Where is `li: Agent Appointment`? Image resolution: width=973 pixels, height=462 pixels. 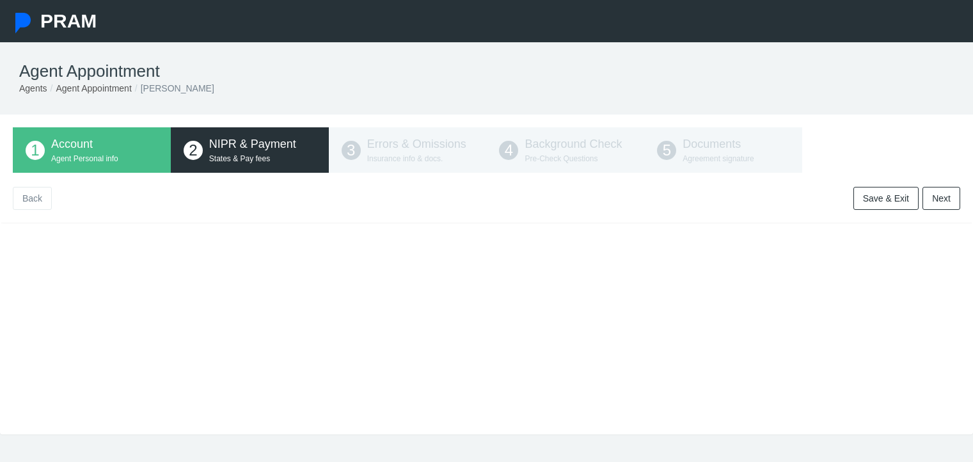
li: Agent Appointment is located at coordinates (90, 88).